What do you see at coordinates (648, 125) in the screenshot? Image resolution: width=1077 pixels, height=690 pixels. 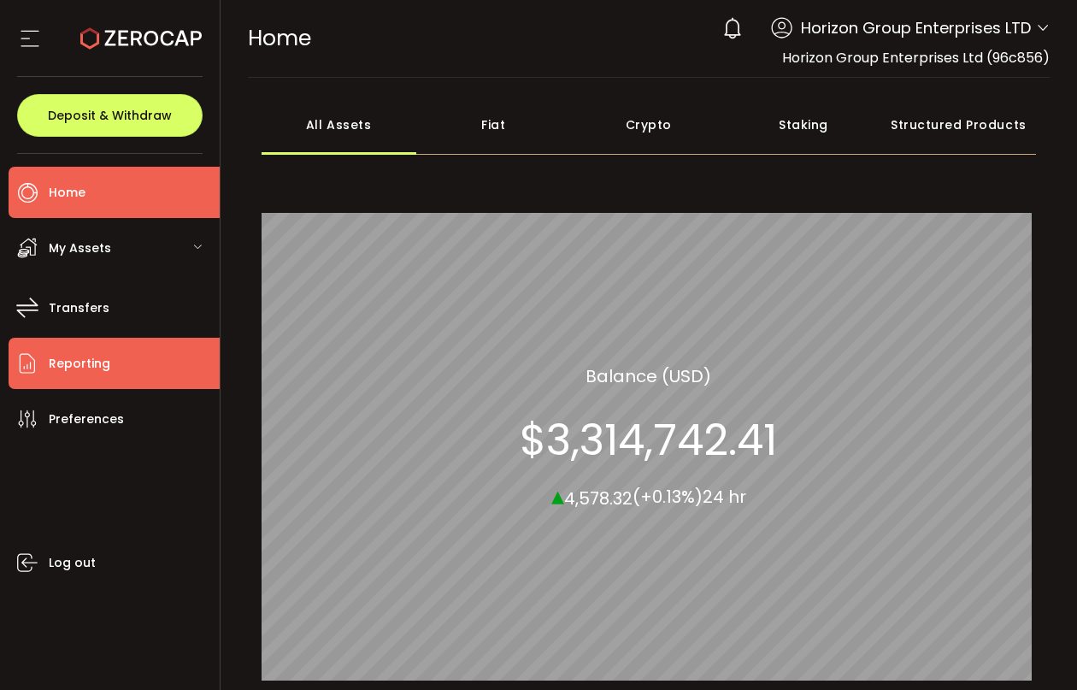 I see `div: Crypto` at bounding box center [648, 125].